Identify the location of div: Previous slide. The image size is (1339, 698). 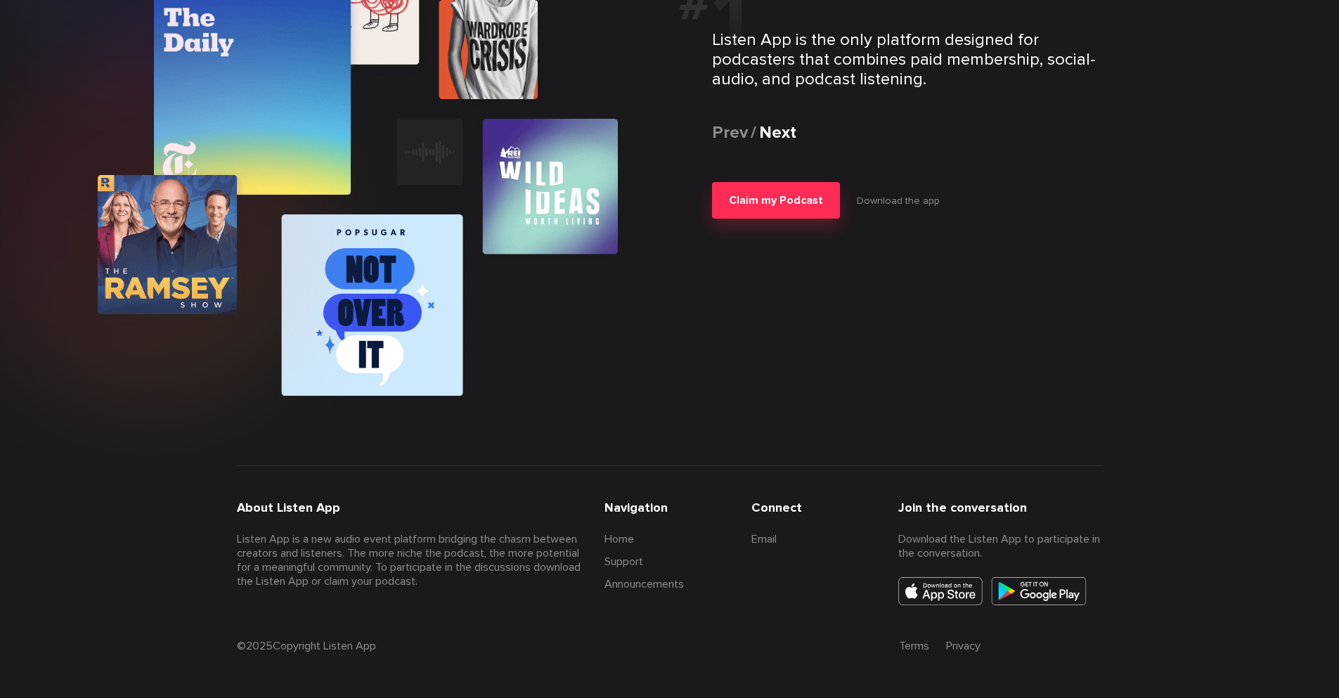
(730, 133).